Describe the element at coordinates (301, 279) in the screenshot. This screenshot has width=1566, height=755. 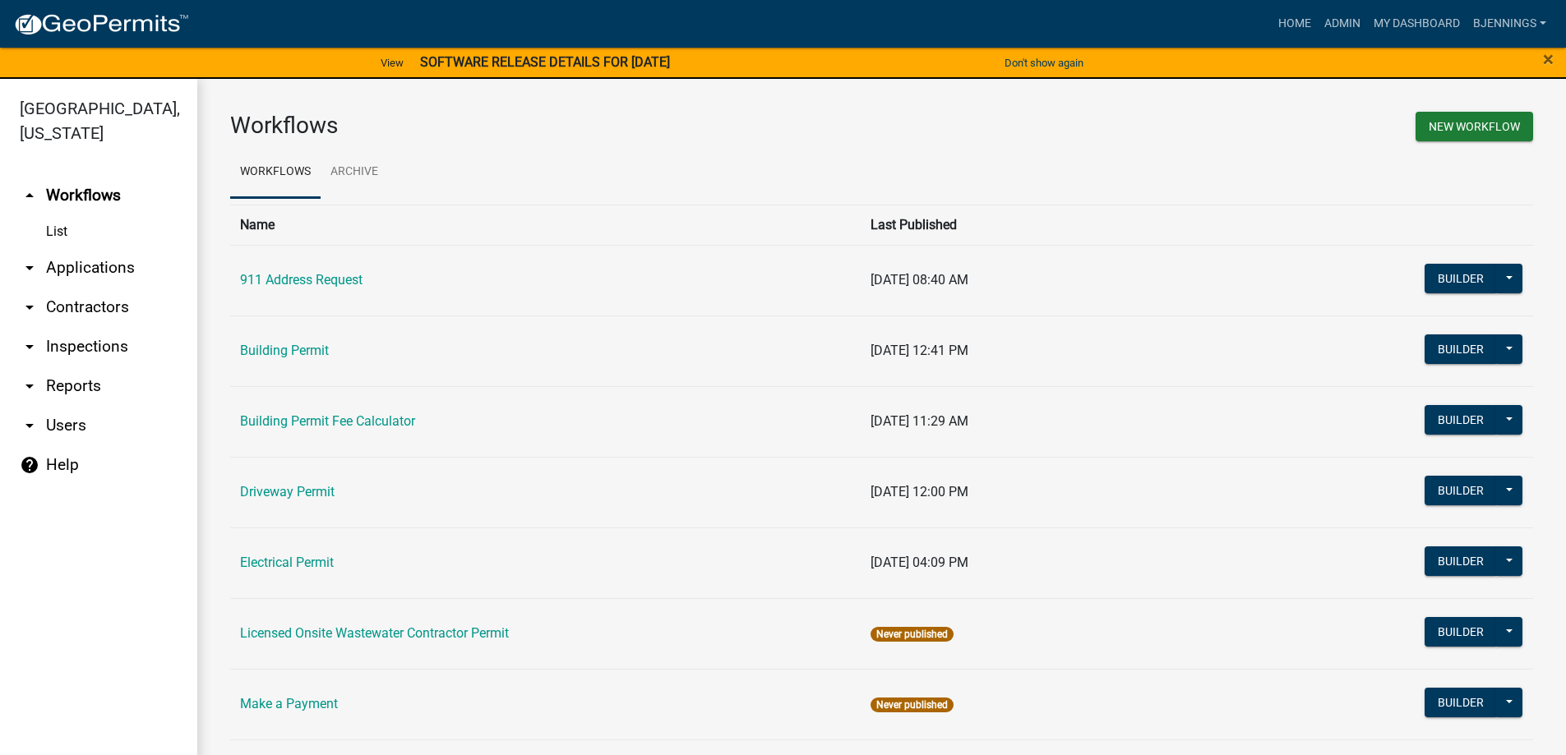
I see `a: 911 Address Request` at that location.